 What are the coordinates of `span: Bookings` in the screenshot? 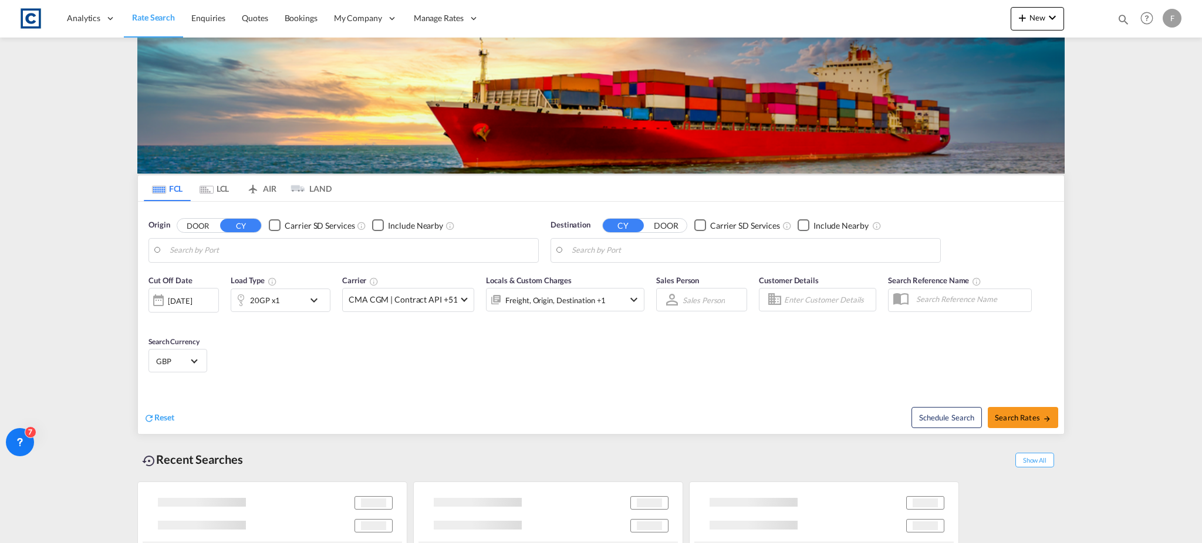 It's located at (301, 18).